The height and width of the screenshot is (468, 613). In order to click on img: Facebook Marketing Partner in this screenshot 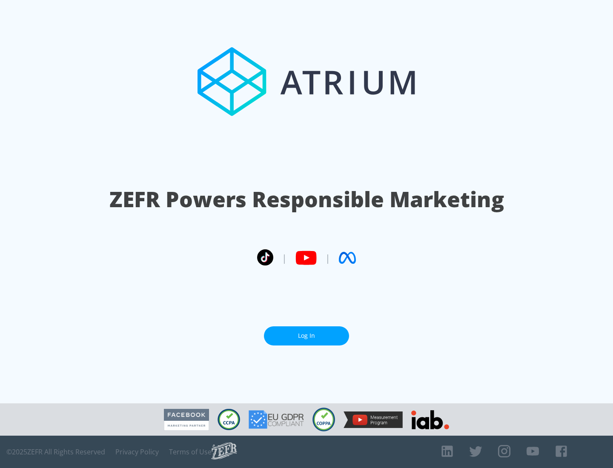, I will do `click(186, 419)`.